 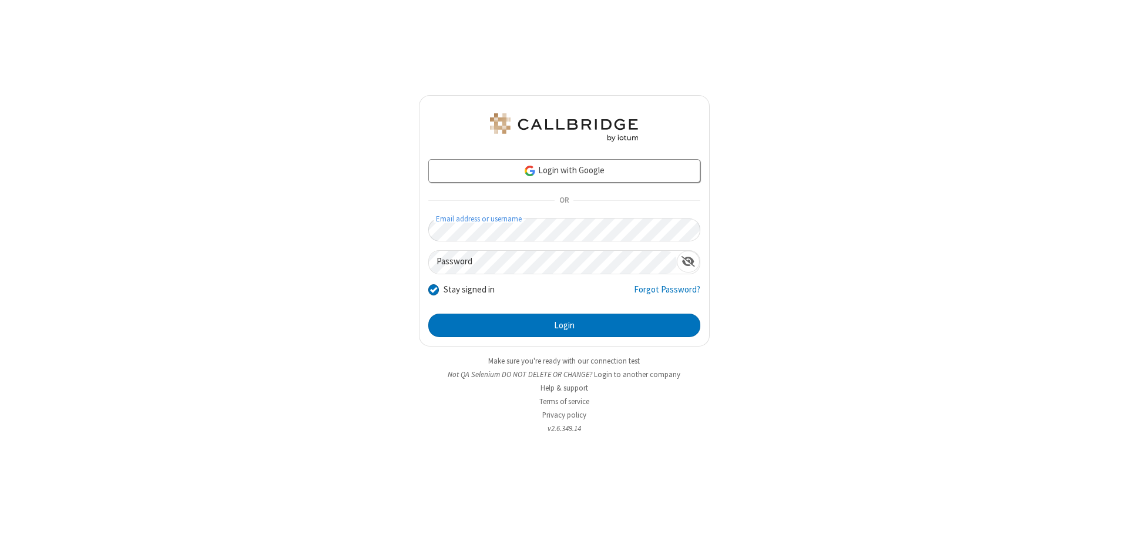 What do you see at coordinates (564, 127) in the screenshot?
I see `img: QA Selenium DO NOT DELETE OR CHANGE` at bounding box center [564, 127].